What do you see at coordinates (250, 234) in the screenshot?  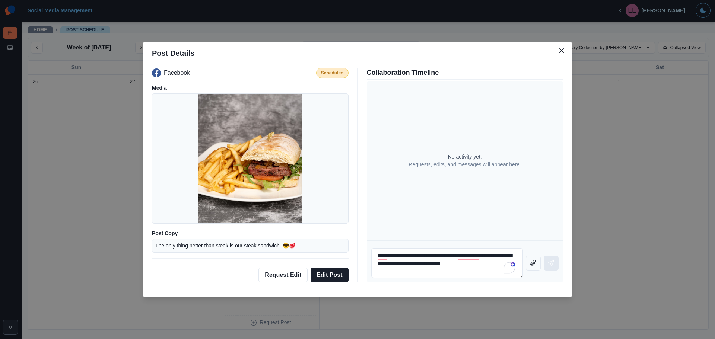 I see `p: Post Copy` at bounding box center [250, 234].